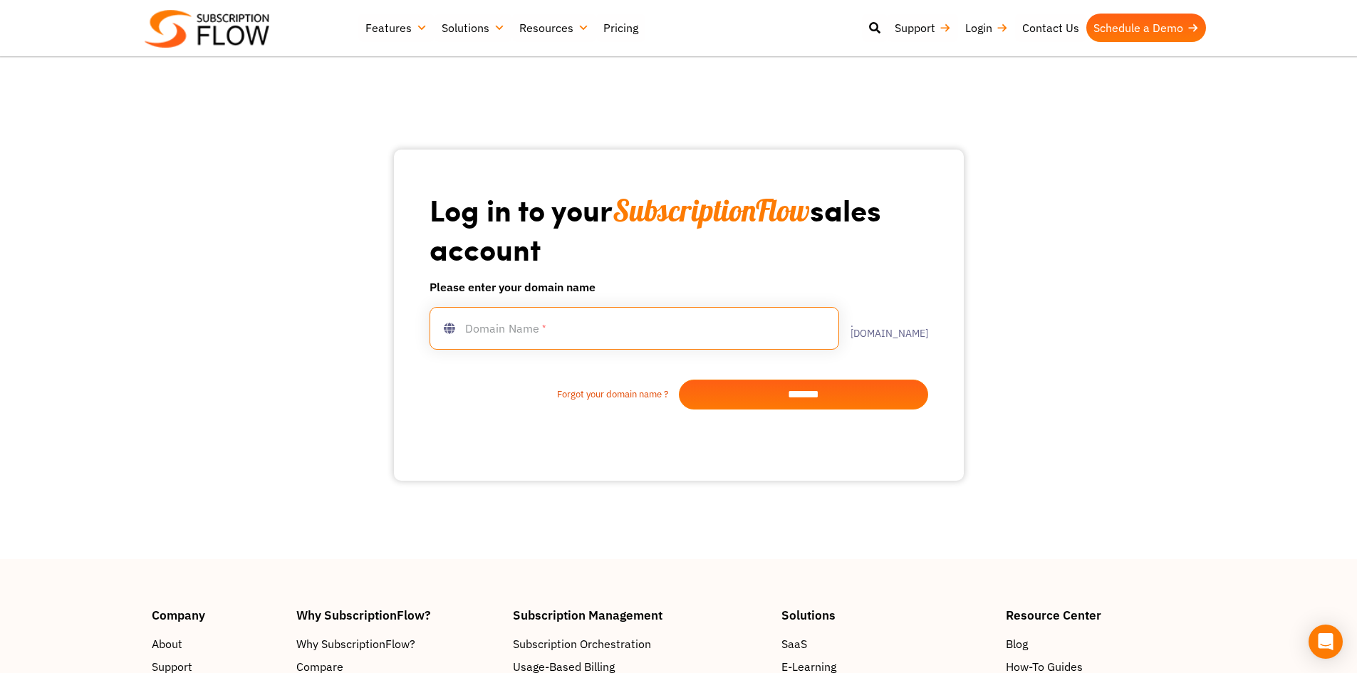  I want to click on a: Blog, so click(1106, 644).